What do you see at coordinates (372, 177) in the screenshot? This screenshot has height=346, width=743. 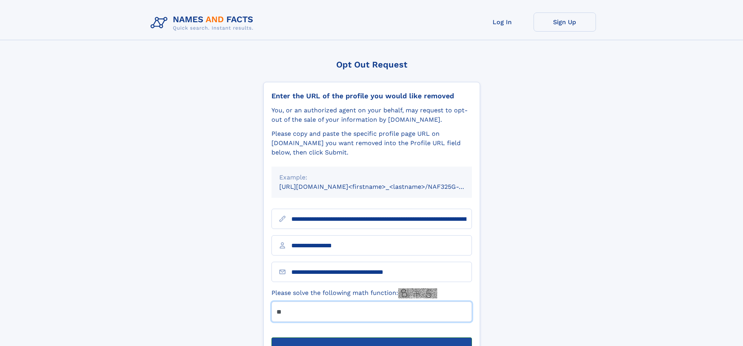 I see `div: Example:` at bounding box center [372, 177].